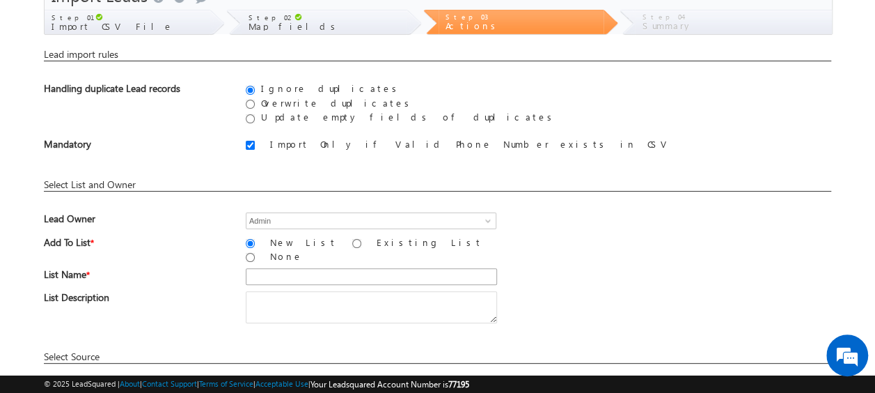 The height and width of the screenshot is (393, 875). Describe the element at coordinates (134, 278) in the screenshot. I see `span: List Name` at that location.